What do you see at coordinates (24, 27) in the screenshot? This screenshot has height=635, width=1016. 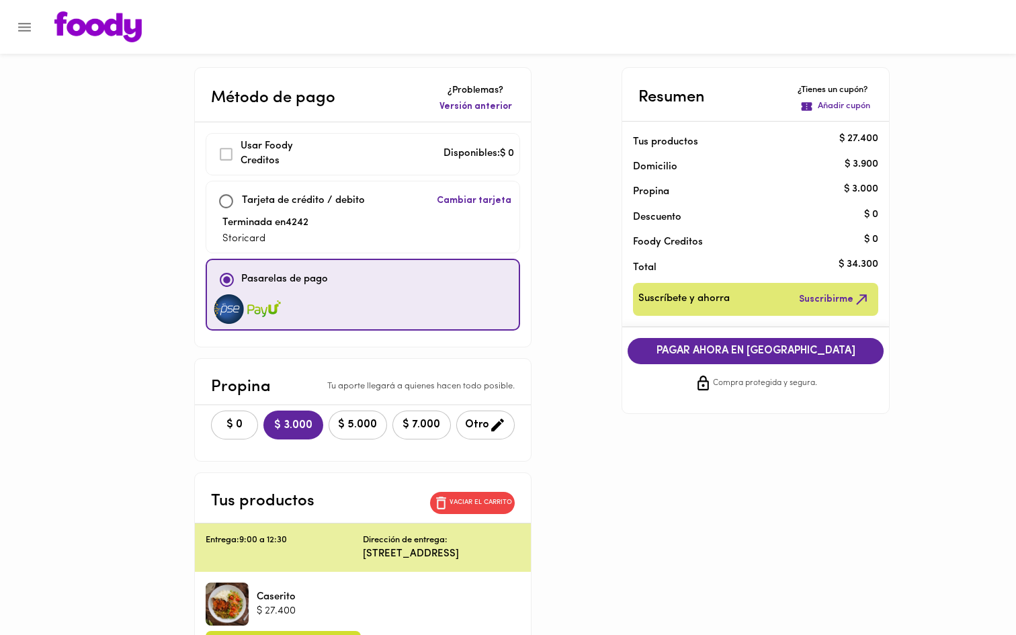 I see `button: Menu` at bounding box center [24, 27].